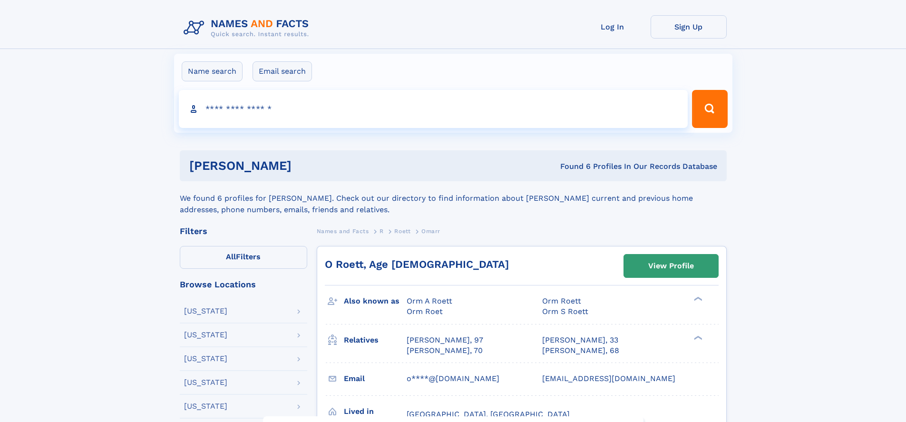 The height and width of the screenshot is (422, 906). I want to click on a: R, so click(381, 231).